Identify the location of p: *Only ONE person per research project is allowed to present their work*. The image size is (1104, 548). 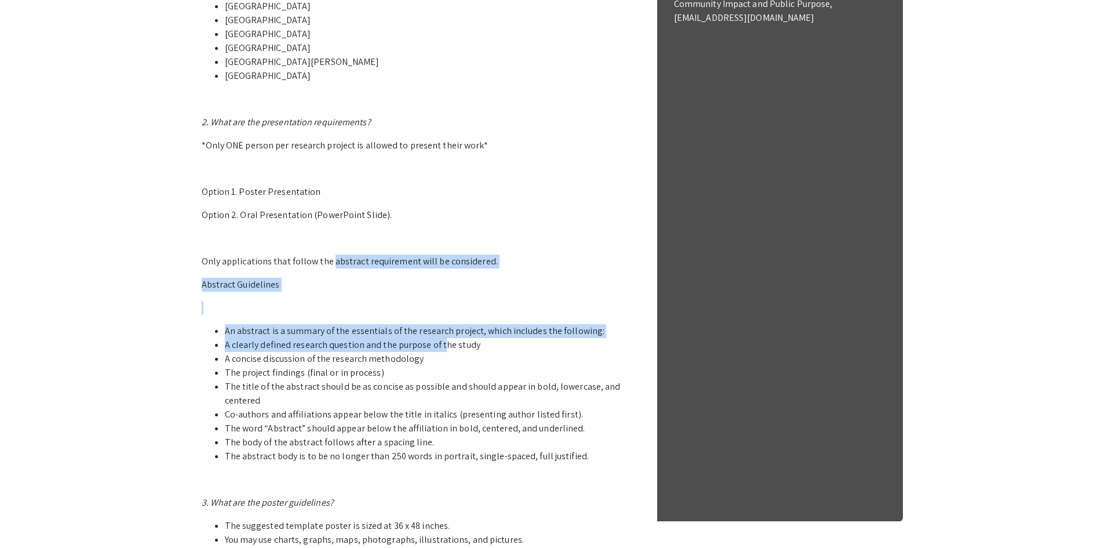
(419, 145).